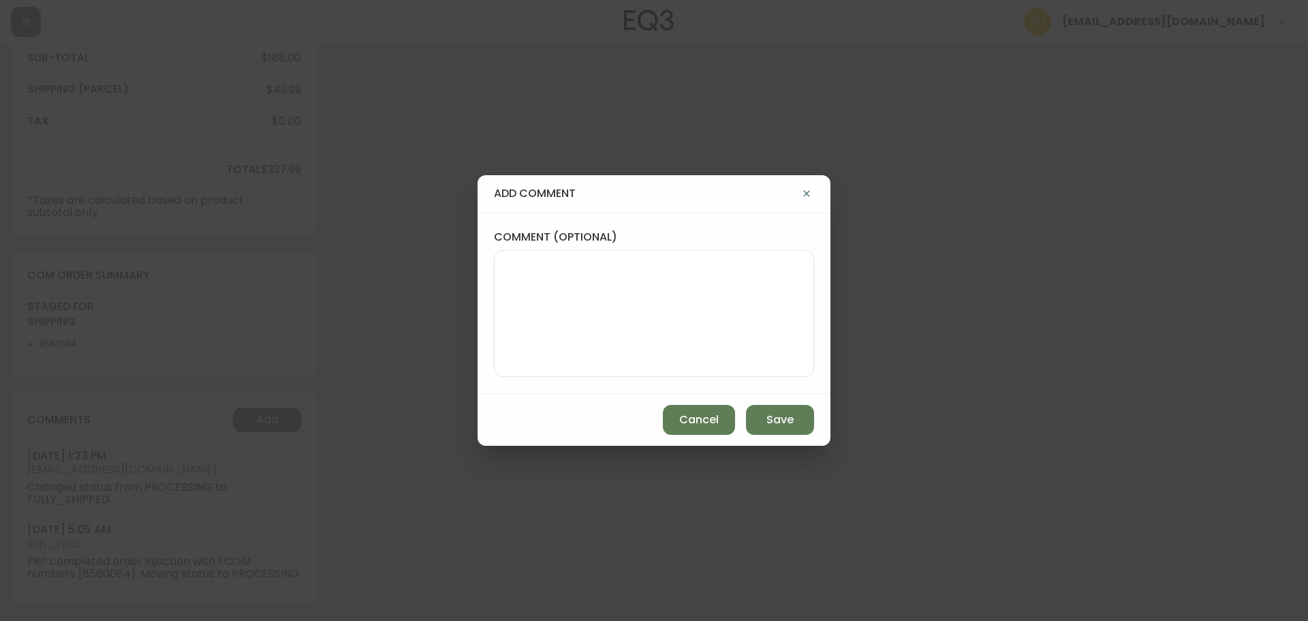 This screenshot has width=1308, height=621. What do you see at coordinates (654, 237) in the screenshot?
I see `label: comment (optional)` at bounding box center [654, 237].